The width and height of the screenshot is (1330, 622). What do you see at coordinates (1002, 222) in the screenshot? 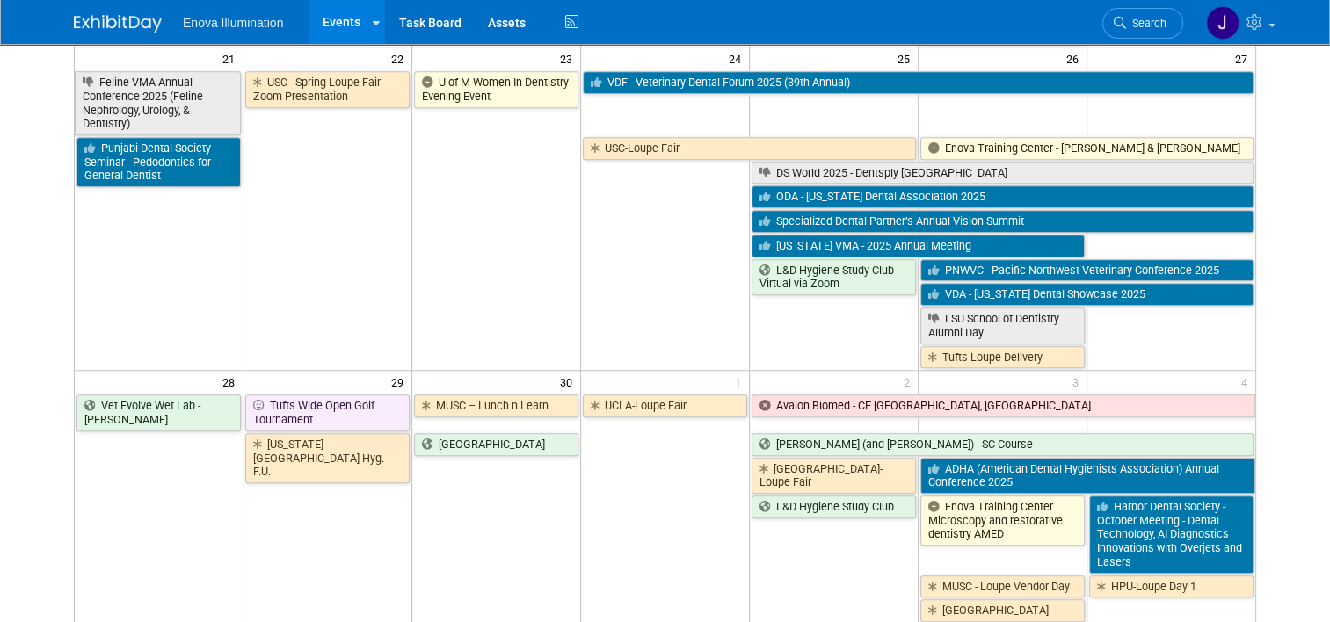
I see `a: Specialized Dental Partner’s Annual Vision Summit` at bounding box center [1002, 222].